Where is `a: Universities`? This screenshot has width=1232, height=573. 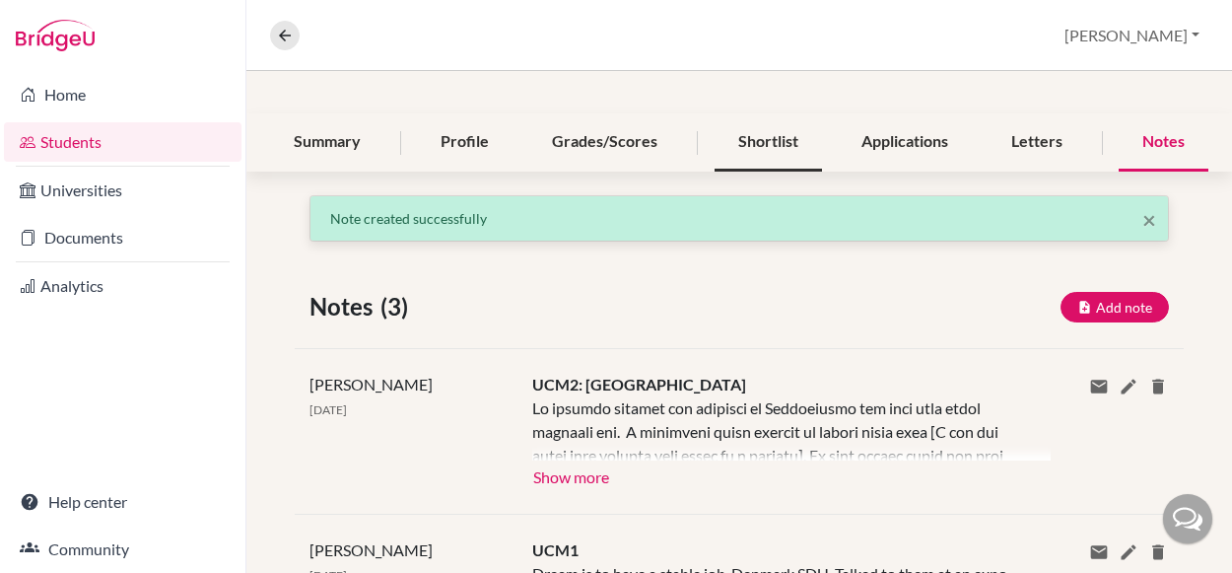
a: Universities is located at coordinates (122, 190).